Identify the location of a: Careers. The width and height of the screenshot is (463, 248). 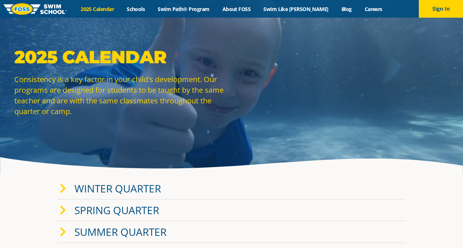
(373, 9).